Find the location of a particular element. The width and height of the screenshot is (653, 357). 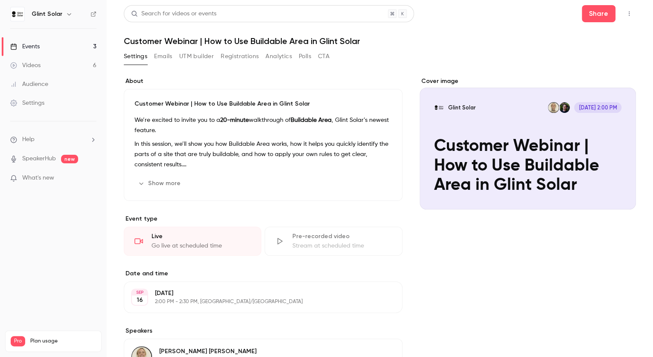

button: Polls is located at coordinates (305, 56).